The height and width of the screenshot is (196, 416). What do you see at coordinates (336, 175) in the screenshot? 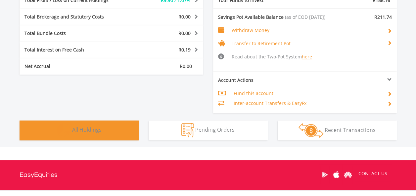
I see `a: Apple` at bounding box center [336, 175].